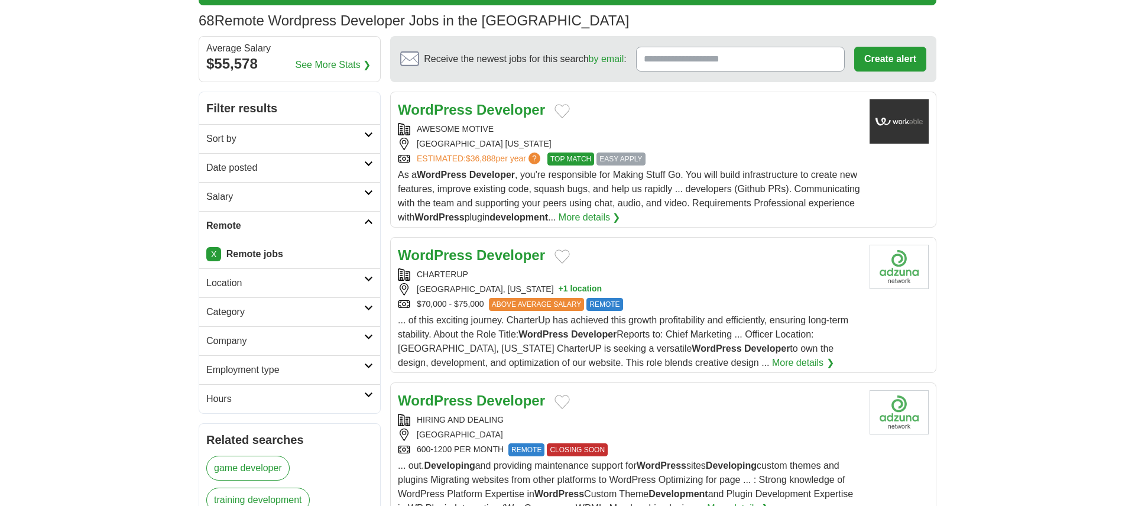  Describe the element at coordinates (285, 226) in the screenshot. I see `h2: Remote` at that location.